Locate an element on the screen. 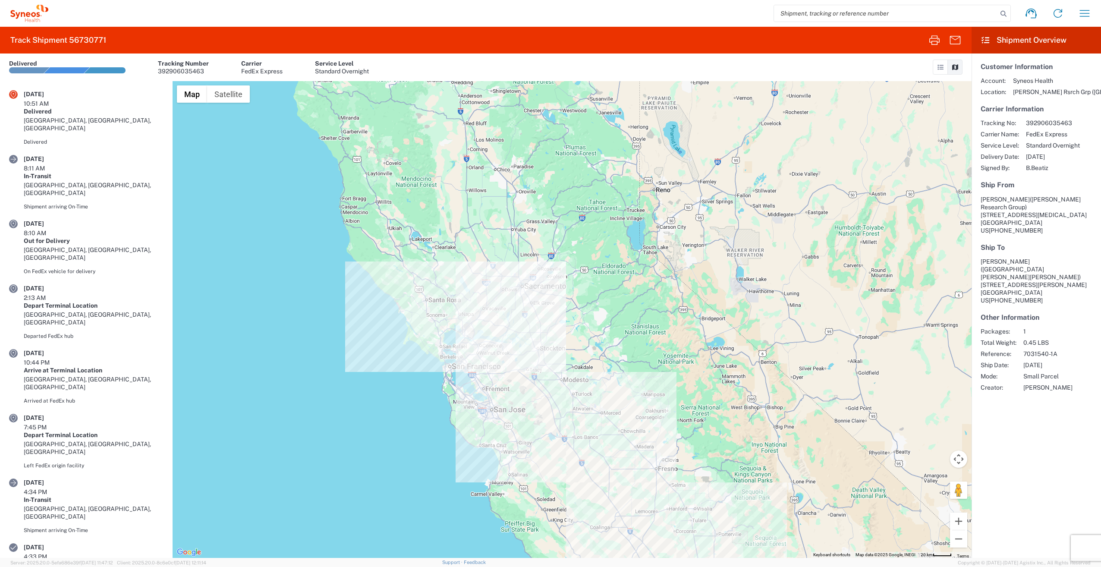  span: Account: is located at coordinates (993, 81).